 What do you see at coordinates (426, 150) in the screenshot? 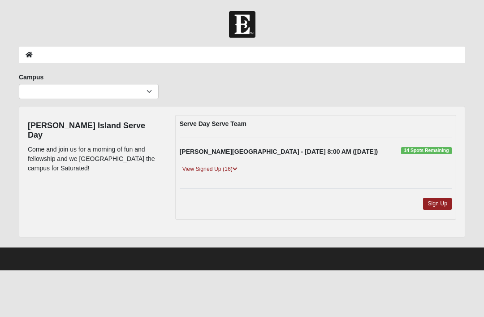
I see `span: 14 Spots Remaining` at bounding box center [426, 150].